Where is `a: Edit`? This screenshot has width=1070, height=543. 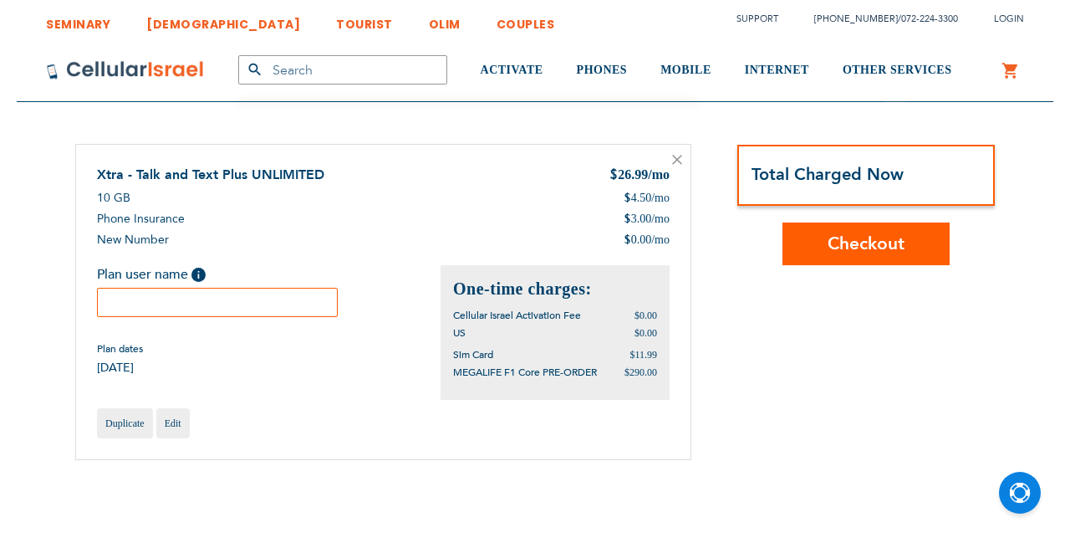
a: Edit is located at coordinates (173, 423).